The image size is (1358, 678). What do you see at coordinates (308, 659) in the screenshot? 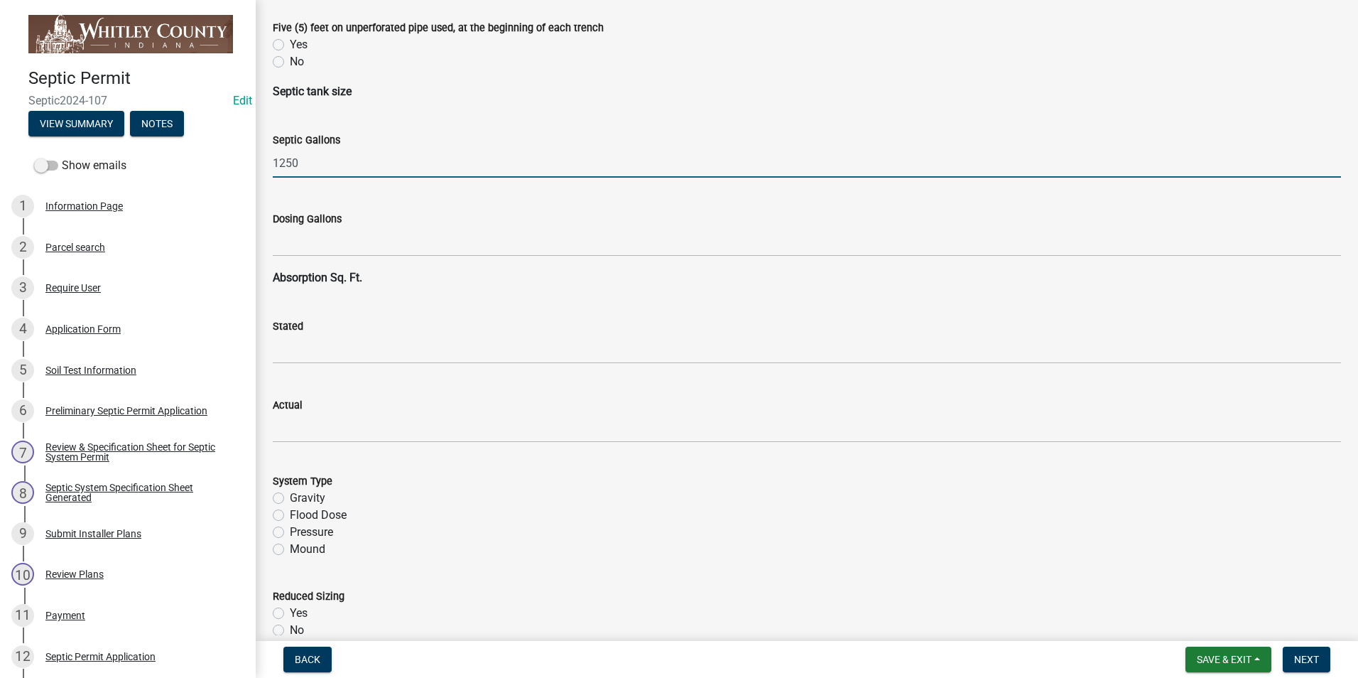
I see `span: Back` at bounding box center [308, 659].